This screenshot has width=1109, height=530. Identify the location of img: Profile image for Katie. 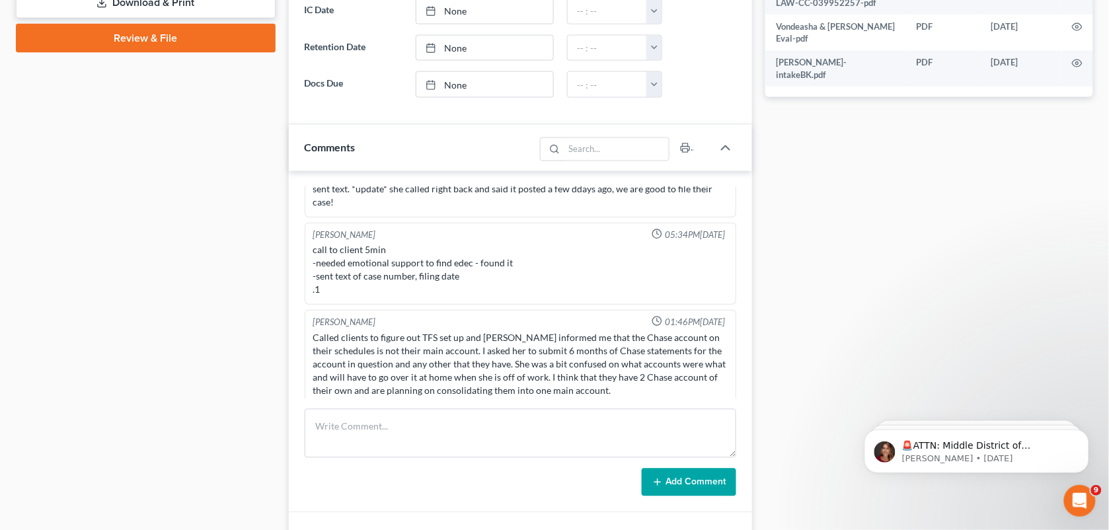
(40, 50).